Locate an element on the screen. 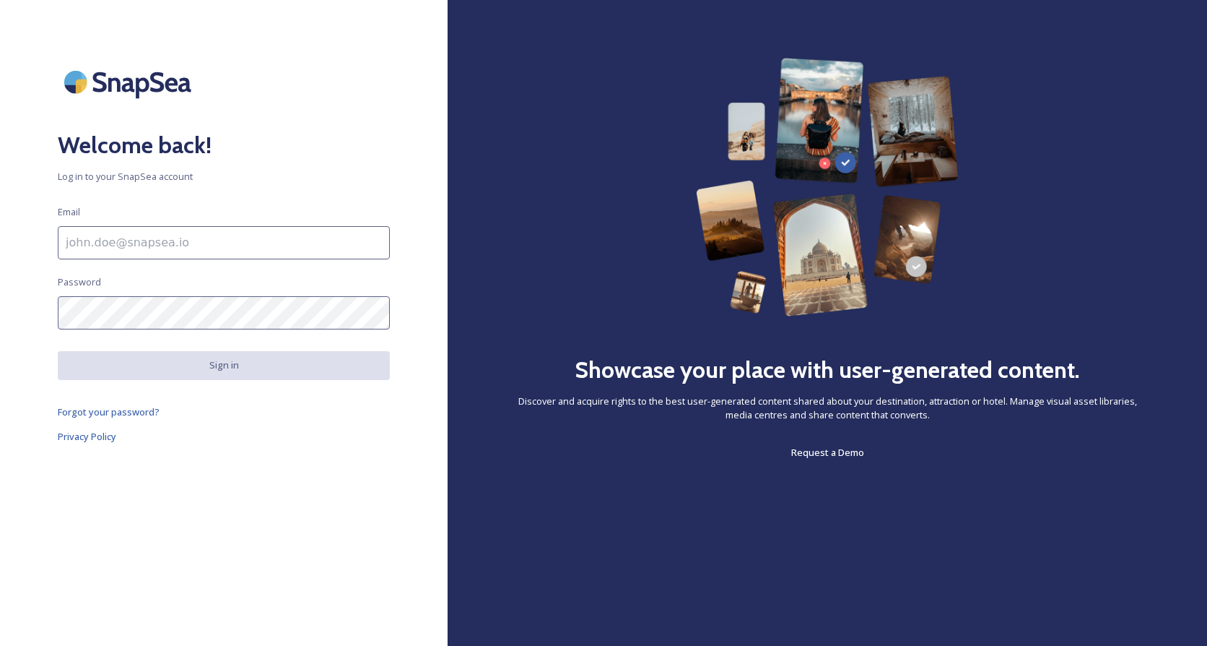 The image size is (1207, 646). span: Password is located at coordinates (79, 282).